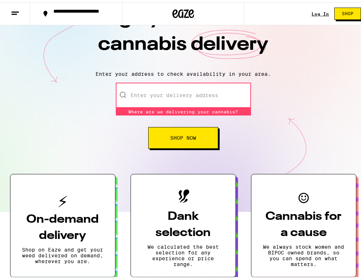  Describe the element at coordinates (63, 226) in the screenshot. I see `h3: On-demand delivery` at that location.